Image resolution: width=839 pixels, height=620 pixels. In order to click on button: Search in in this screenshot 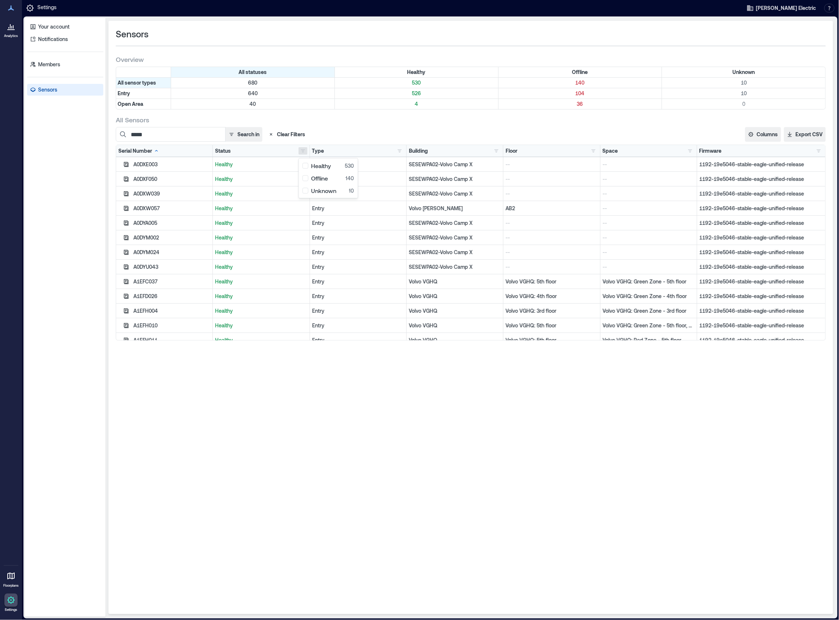, I will do `click(244, 134)`.